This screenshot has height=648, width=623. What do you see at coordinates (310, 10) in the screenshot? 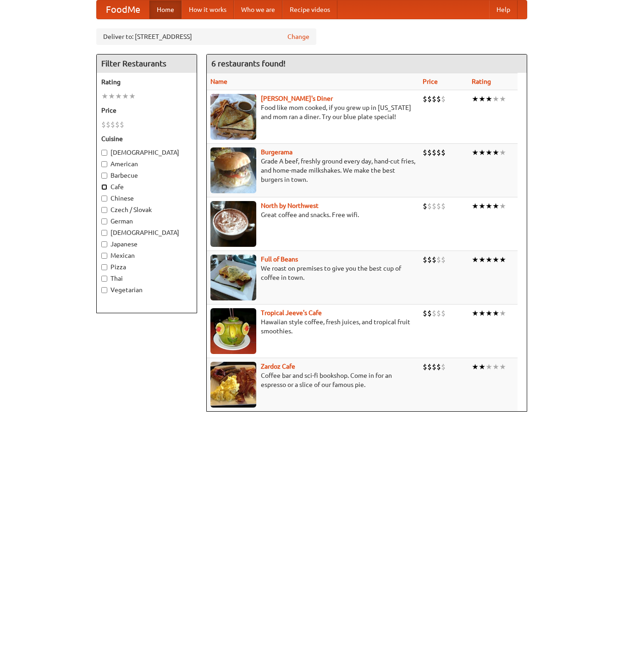
I see `a: Recipe videos` at bounding box center [310, 10].